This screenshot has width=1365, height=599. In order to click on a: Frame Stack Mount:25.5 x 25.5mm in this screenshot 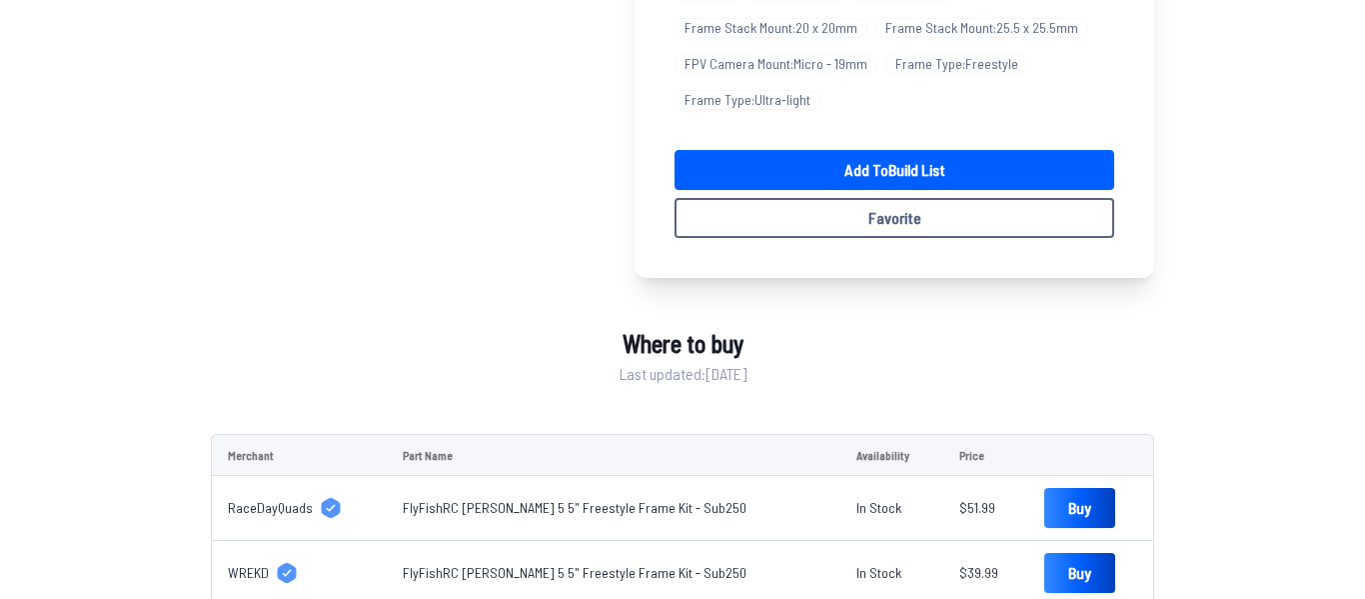, I will do `click(985, 28)`.